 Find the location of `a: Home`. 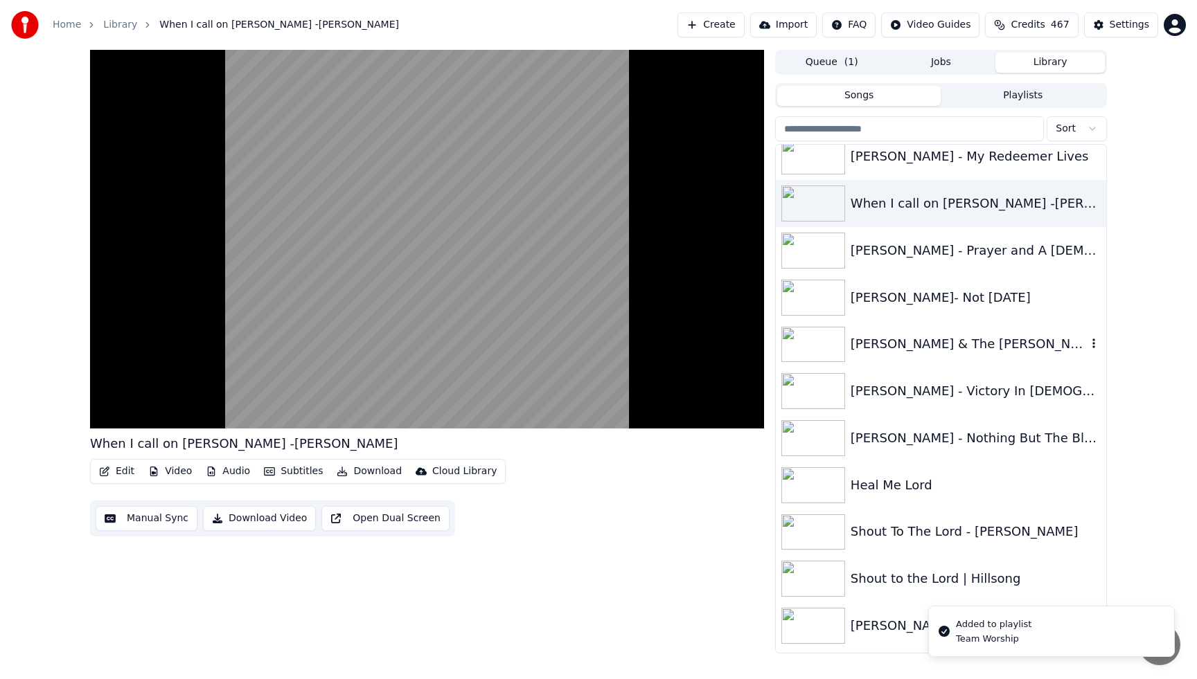

a: Home is located at coordinates (66, 25).